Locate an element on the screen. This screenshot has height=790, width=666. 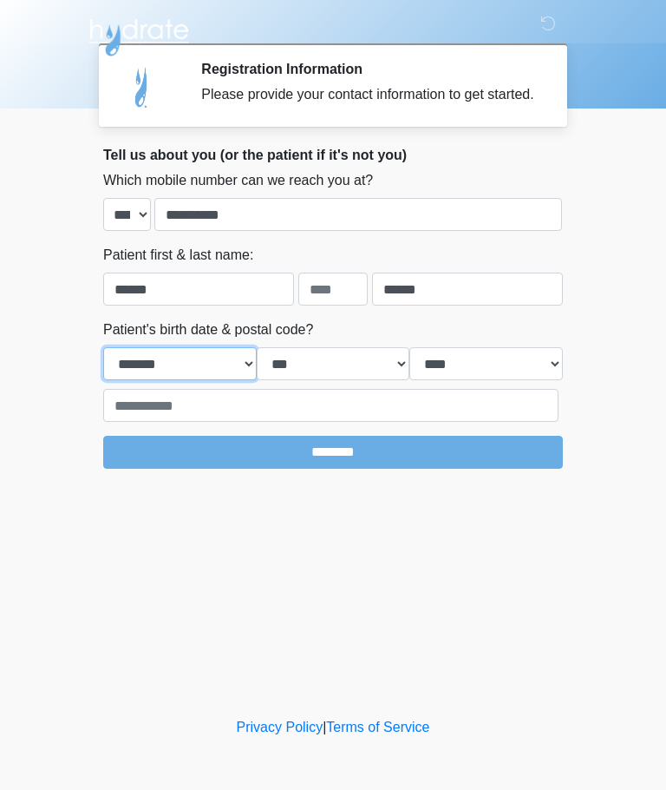
h2: Tell us about you (or the patient if it's not you) is located at coordinates (333, 154).